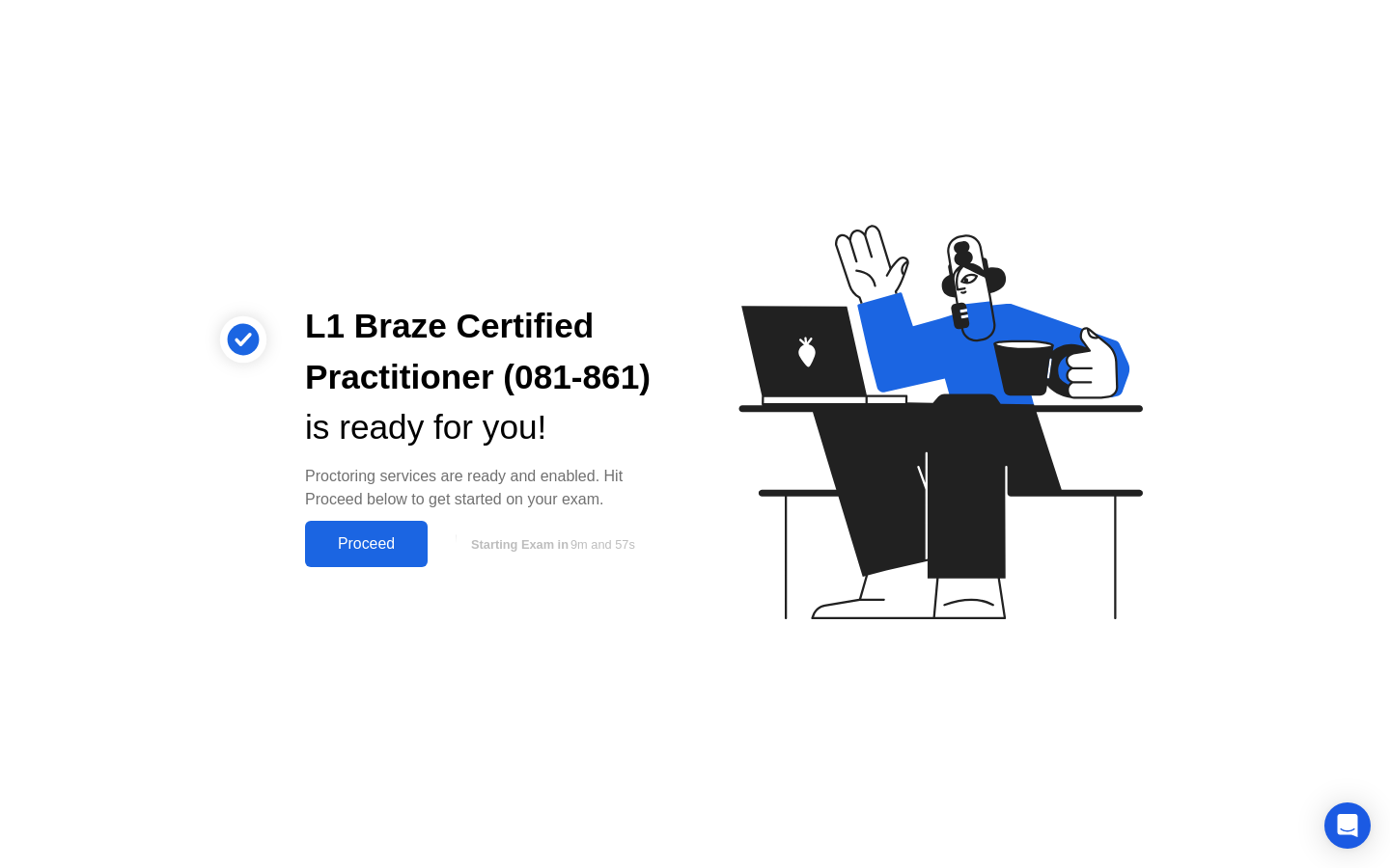 Image resolution: width=1390 pixels, height=868 pixels. What do you see at coordinates (603, 544) in the screenshot?
I see `span: 9m and 57s` at bounding box center [603, 544].